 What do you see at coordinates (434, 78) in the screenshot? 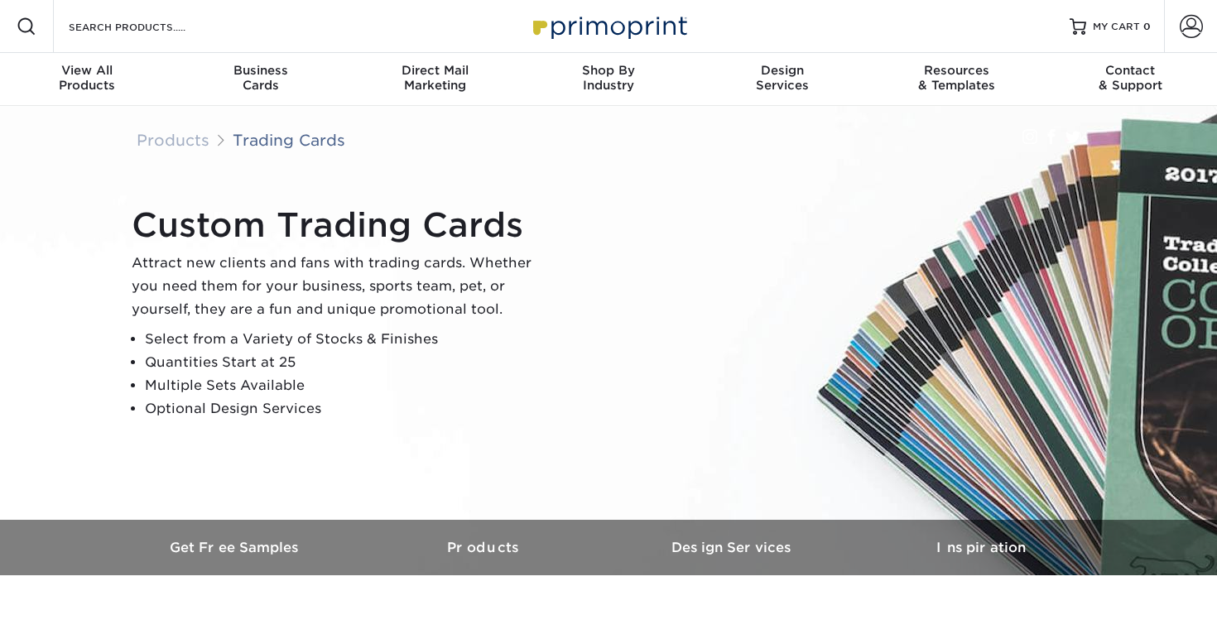
I see `div: Marketing` at bounding box center [434, 78].